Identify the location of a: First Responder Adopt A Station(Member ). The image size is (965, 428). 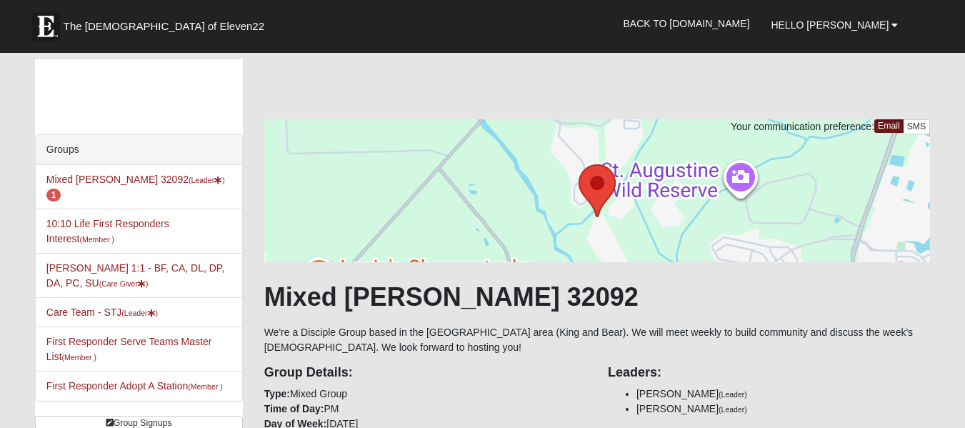
(134, 386).